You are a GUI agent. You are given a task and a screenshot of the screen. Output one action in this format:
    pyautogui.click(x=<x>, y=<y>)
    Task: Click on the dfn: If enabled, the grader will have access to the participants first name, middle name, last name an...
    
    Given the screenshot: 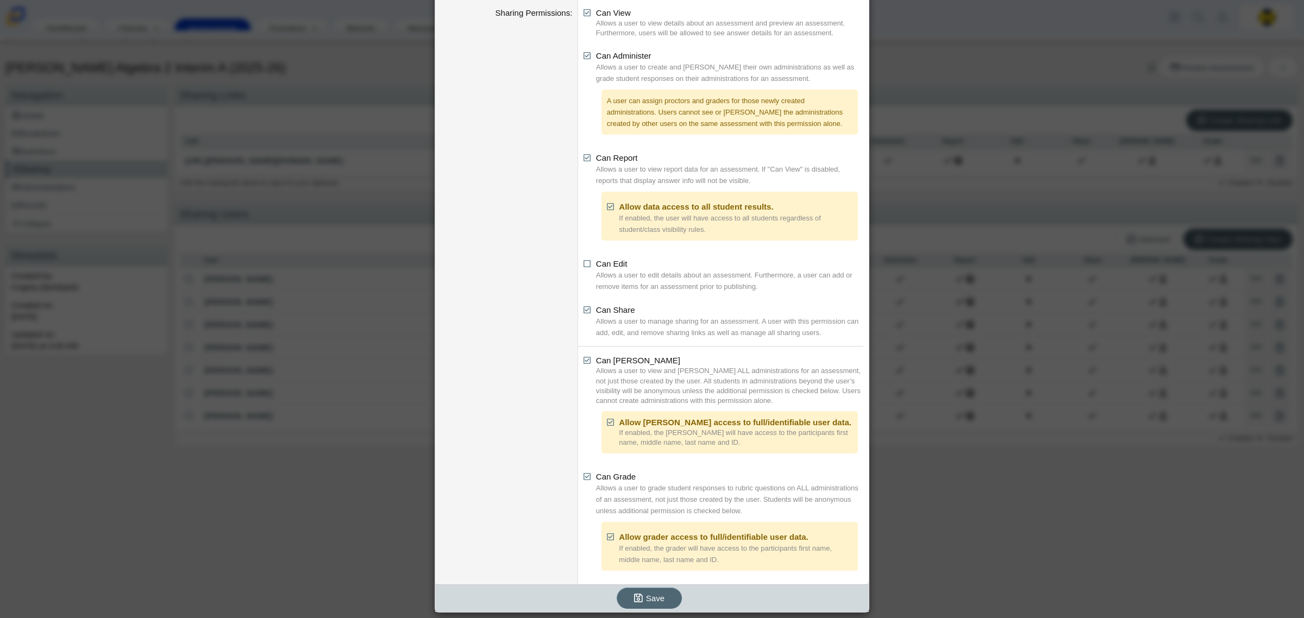 What is the action you would take?
    pyautogui.click(x=736, y=554)
    